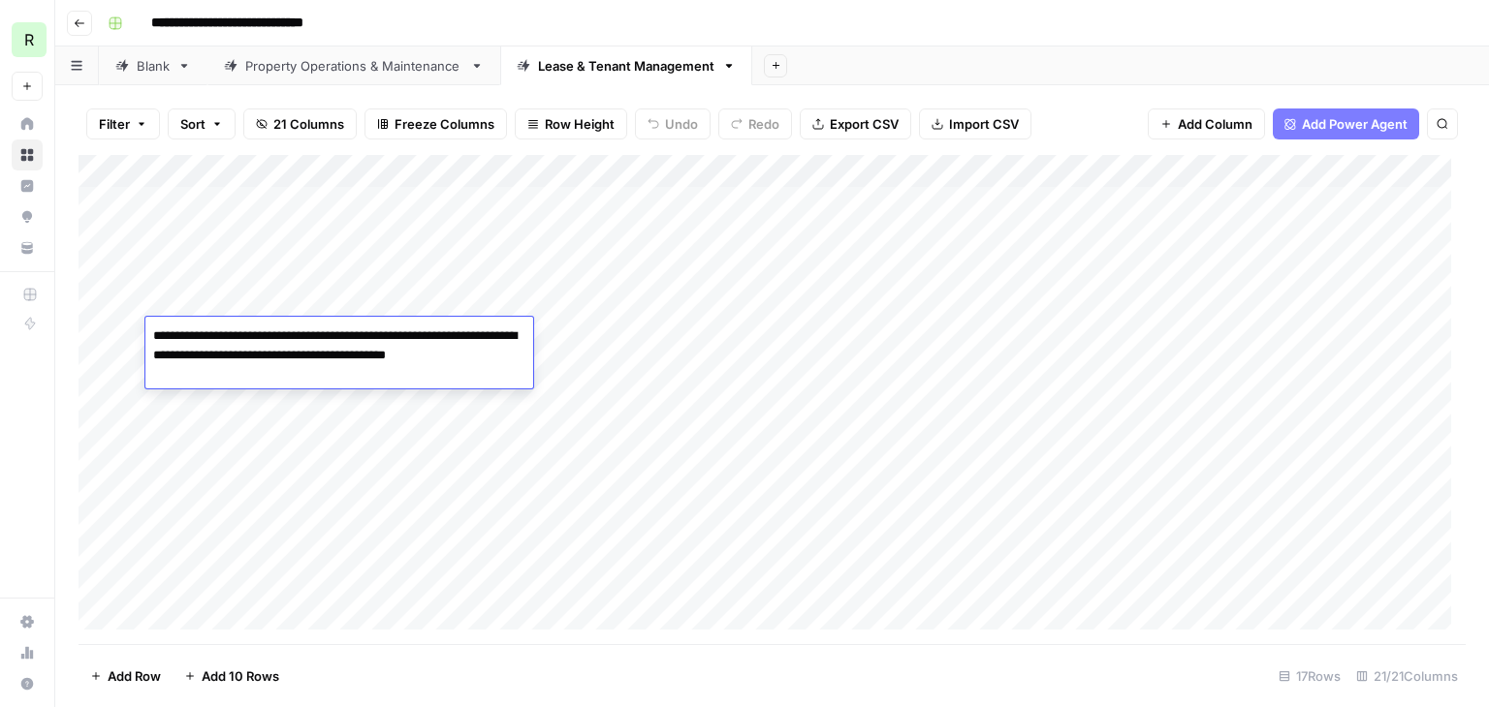 This screenshot has height=707, width=1489. I want to click on button: Add Power Agent, so click(1345, 124).